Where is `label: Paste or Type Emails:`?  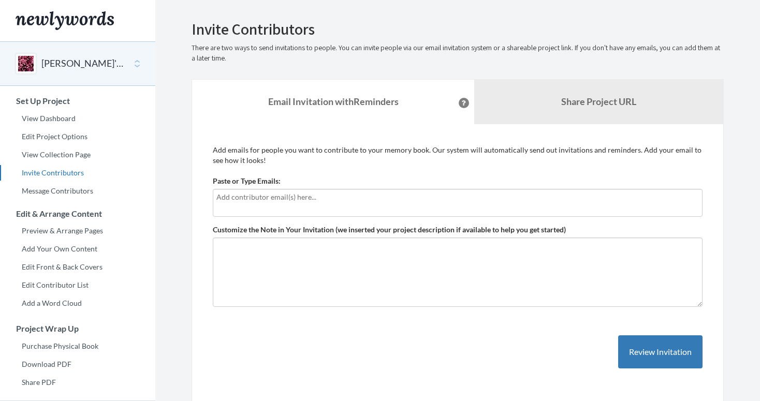
label: Paste or Type Emails: is located at coordinates (246, 181).